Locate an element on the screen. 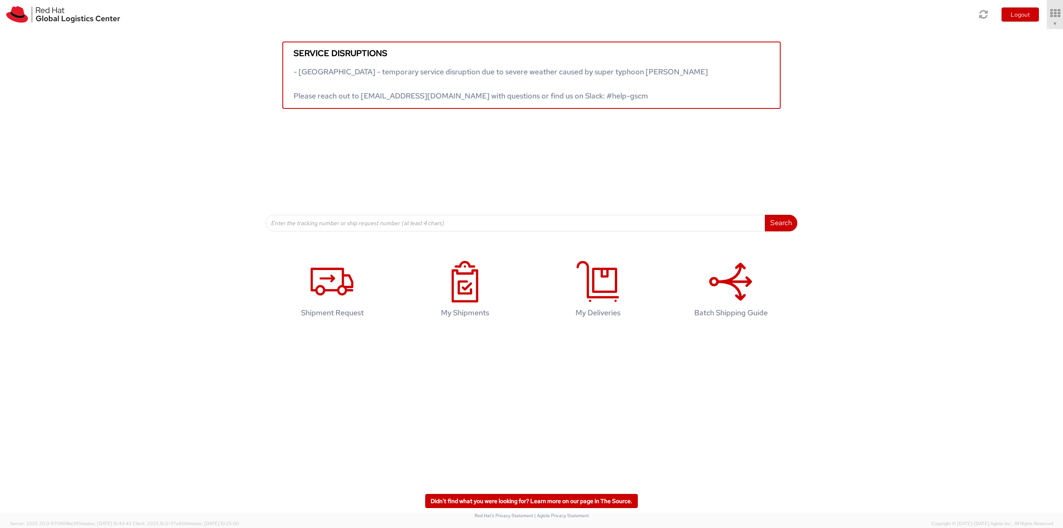 This screenshot has height=528, width=1063. h4: Batch Shipping Guide is located at coordinates (731, 313).